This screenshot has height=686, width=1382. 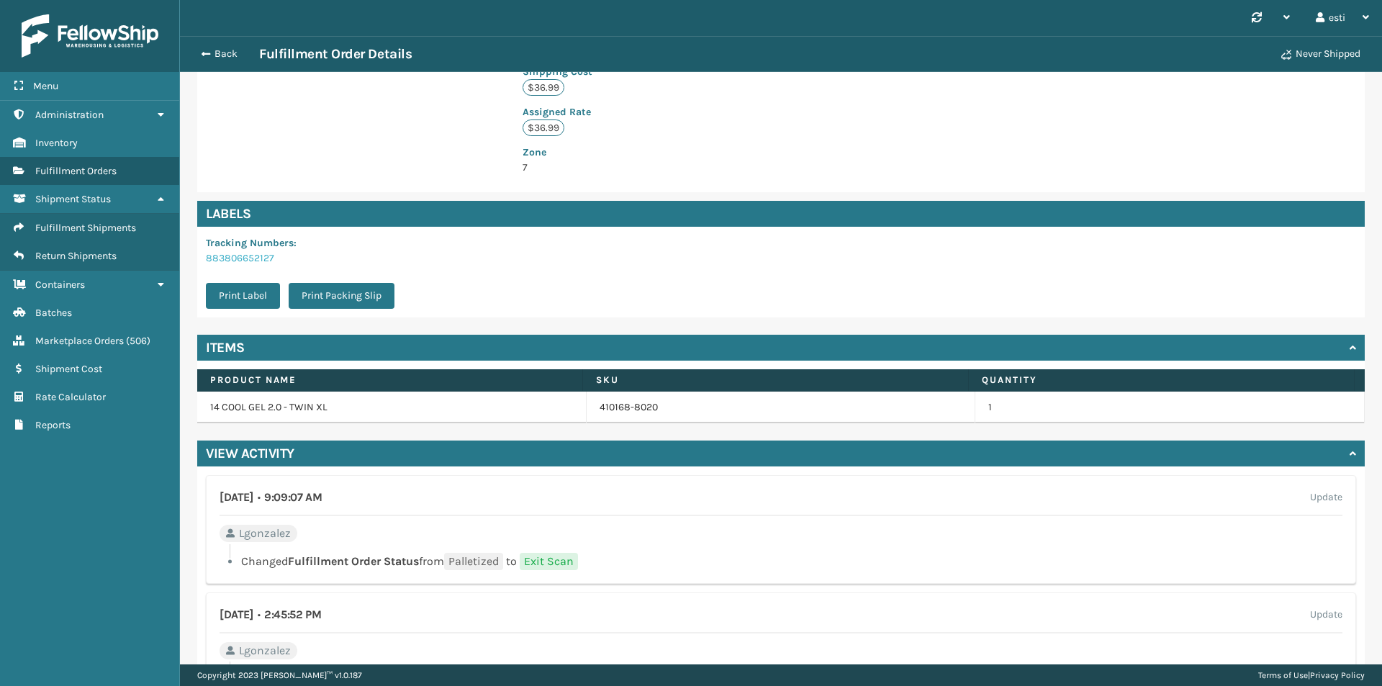 What do you see at coordinates (53, 425) in the screenshot?
I see `span: Reports` at bounding box center [53, 425].